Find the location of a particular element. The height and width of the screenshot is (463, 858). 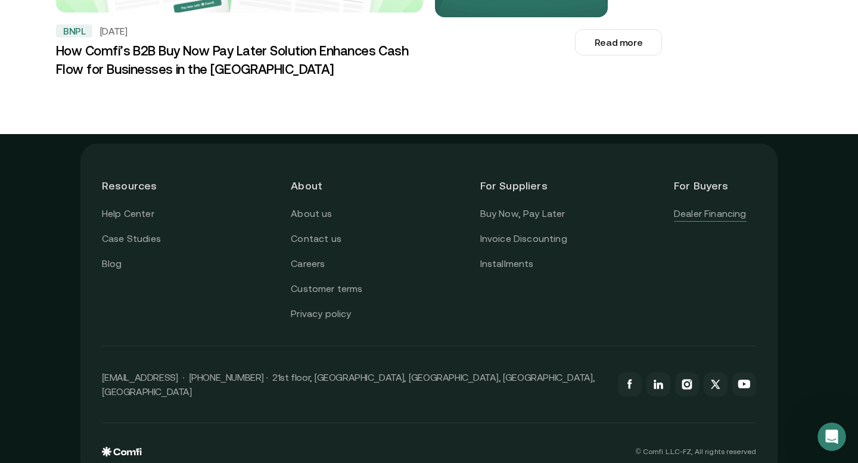

a: Dealer Financing is located at coordinates (710, 214).